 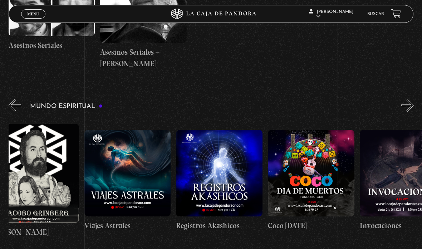 I want to click on span: Menu, so click(x=33, y=14).